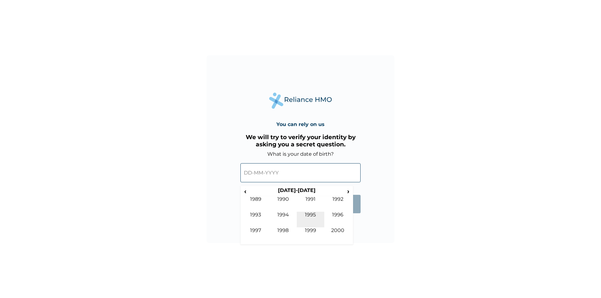  I want to click on label: What is your date of birth?, so click(301, 154).